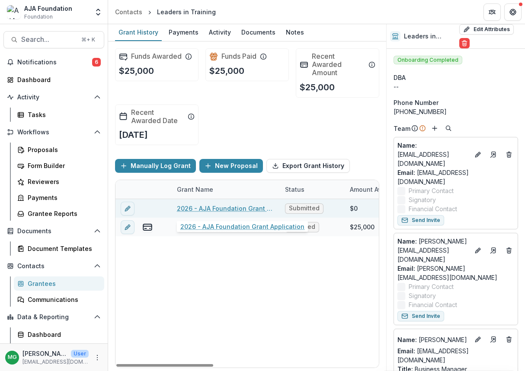 This screenshot has height=371, width=525. I want to click on div: Grant History, so click(138, 32).